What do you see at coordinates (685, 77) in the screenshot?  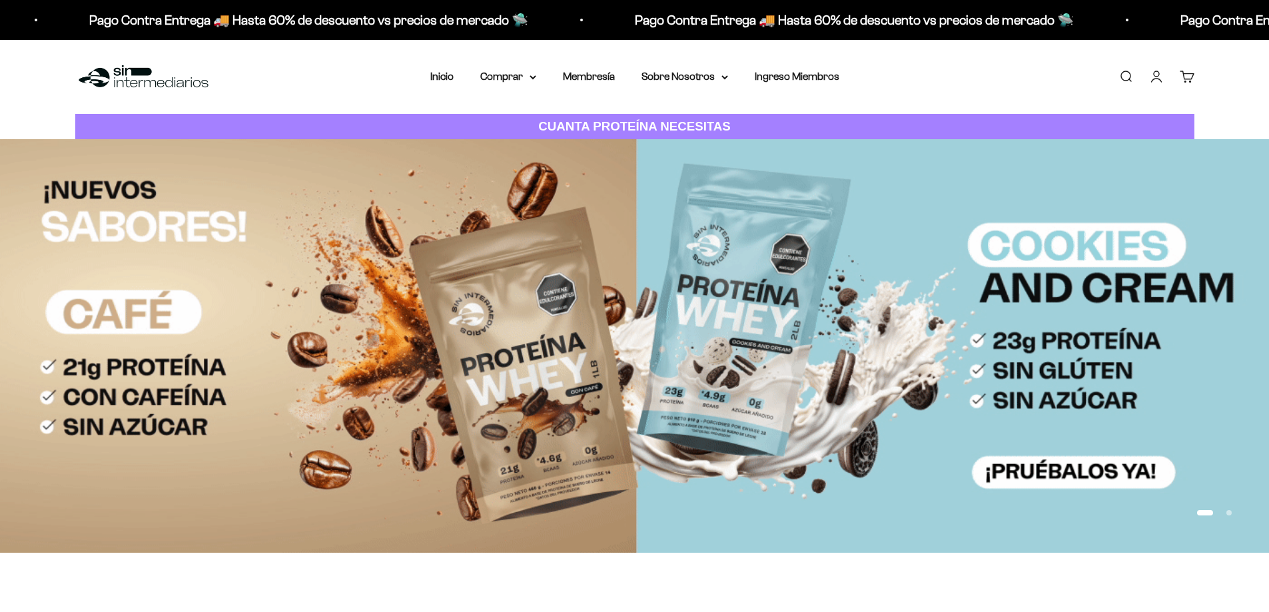 I see `summary: Sobre Nosotros` at bounding box center [685, 77].